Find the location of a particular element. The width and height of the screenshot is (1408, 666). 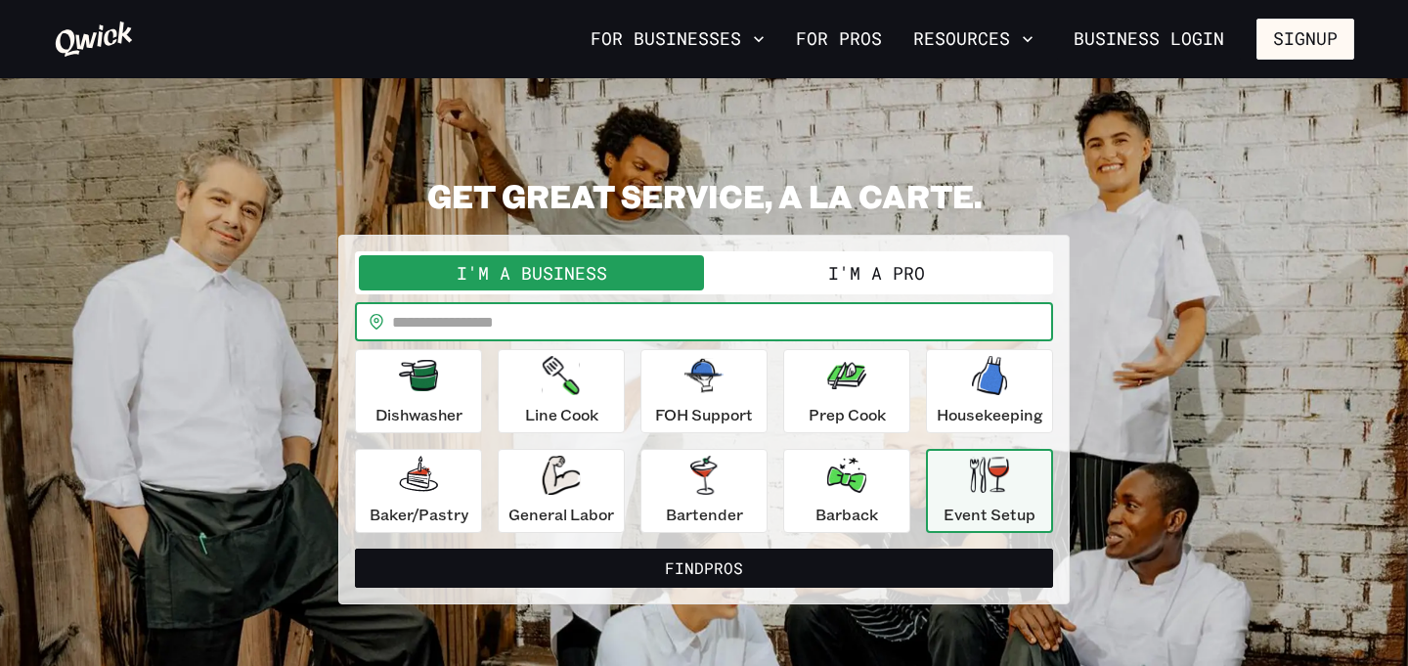

p: Prep Cook is located at coordinates (847, 415).